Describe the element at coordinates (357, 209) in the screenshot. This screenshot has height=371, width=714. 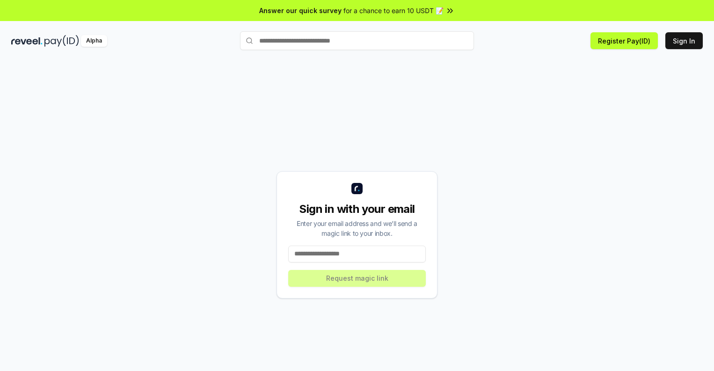
I see `div: Sign in with your email` at that location.